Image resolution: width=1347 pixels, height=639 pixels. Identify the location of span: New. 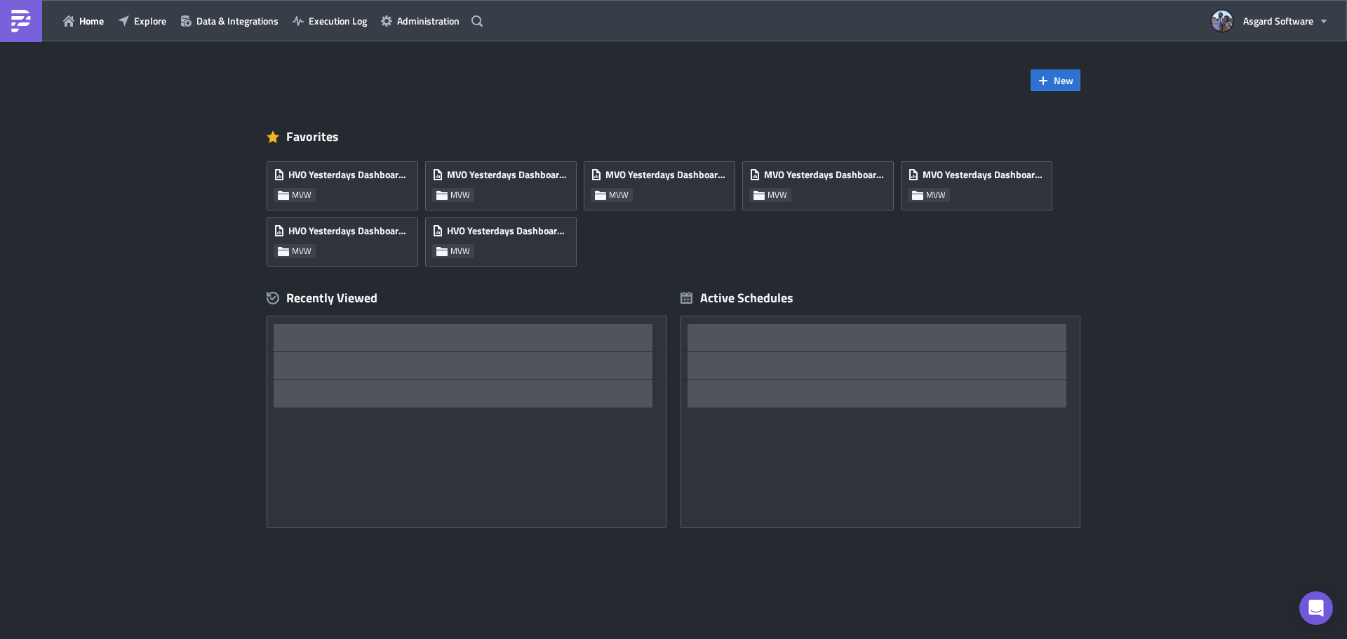
(1064, 80).